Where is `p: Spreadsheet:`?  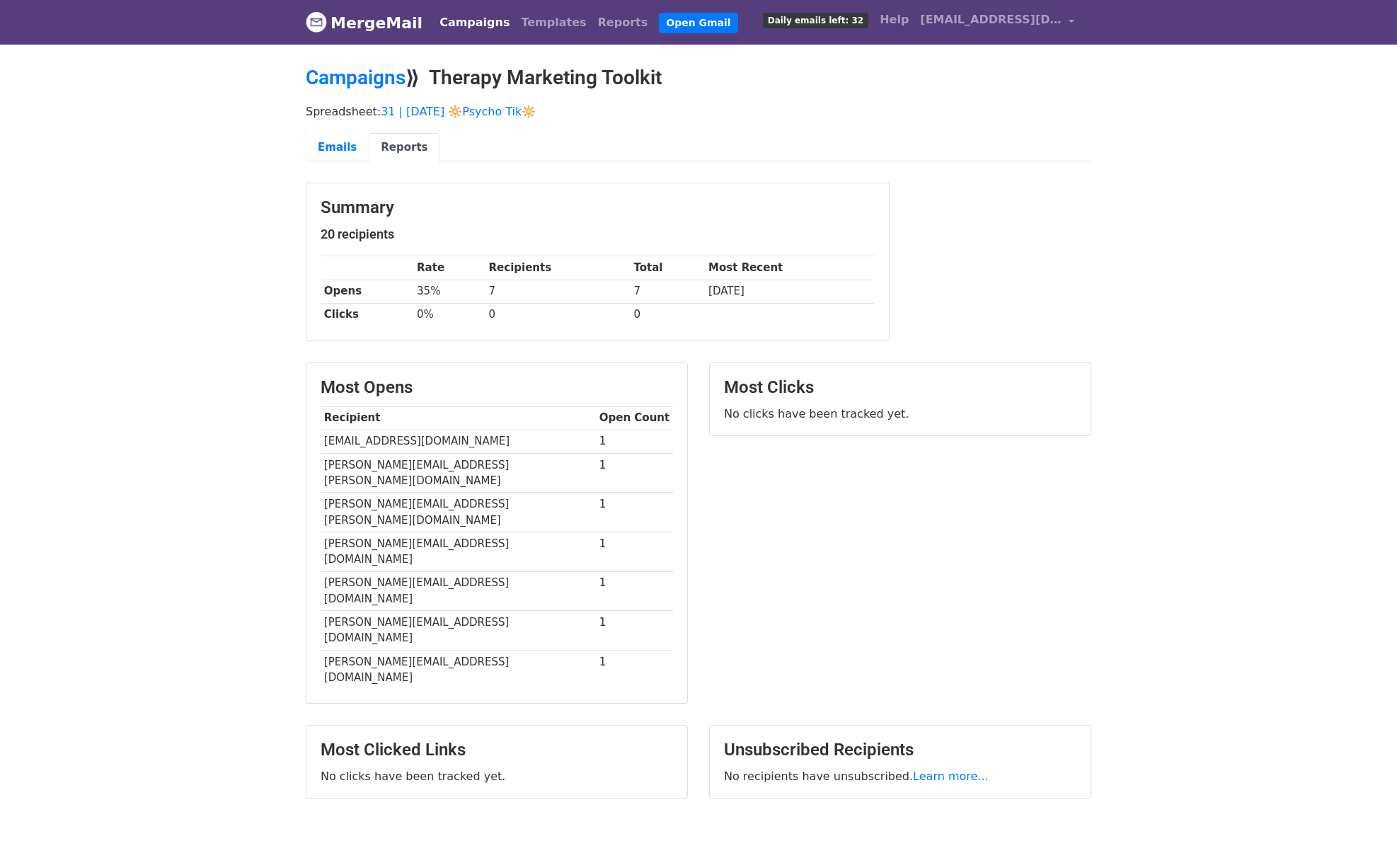 p: Spreadsheet: is located at coordinates (699, 111).